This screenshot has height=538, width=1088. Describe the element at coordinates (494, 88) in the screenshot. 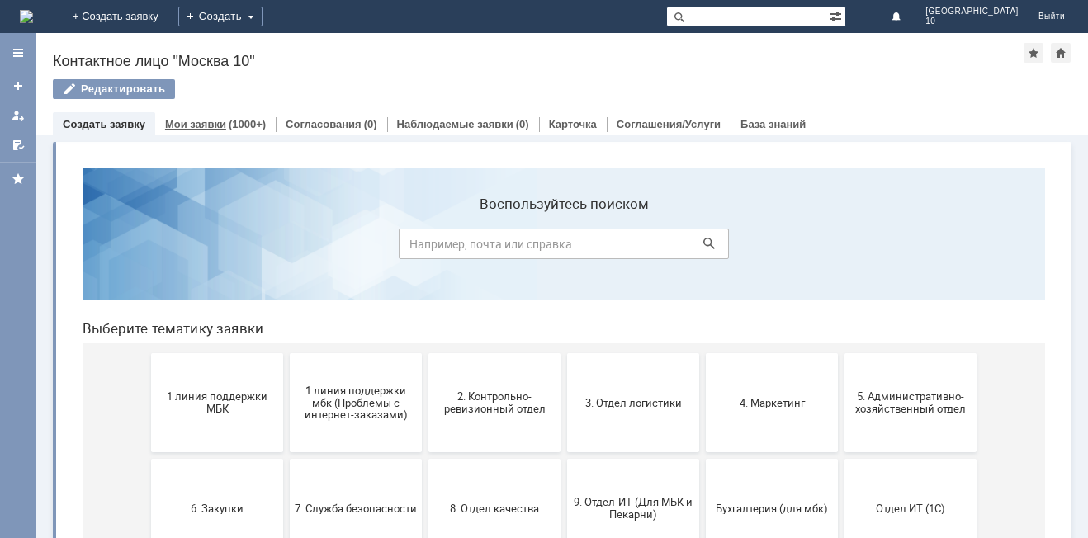

I see `input: Например, почта или справка` at that location.